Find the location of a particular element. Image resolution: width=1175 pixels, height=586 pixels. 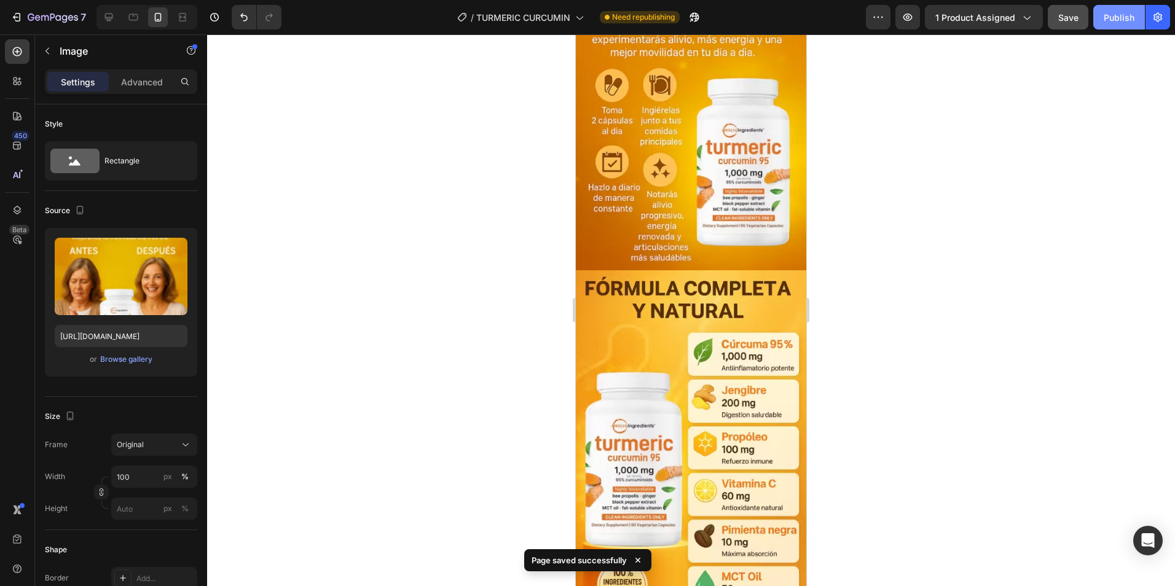

div: Open Intercom Messenger is located at coordinates (1148, 541).